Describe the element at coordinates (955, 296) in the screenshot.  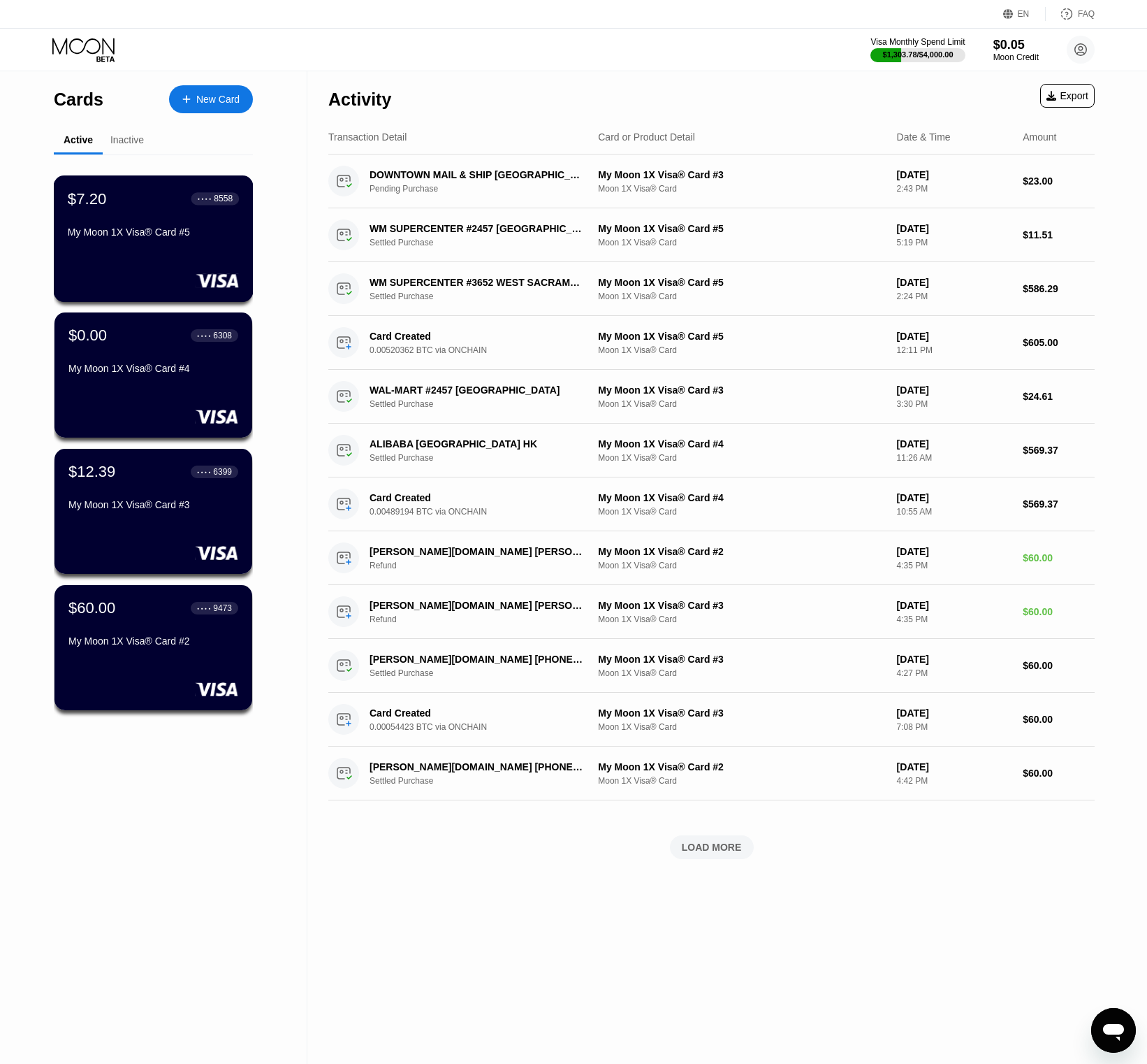
I see `div: 2:24 PM` at that location.